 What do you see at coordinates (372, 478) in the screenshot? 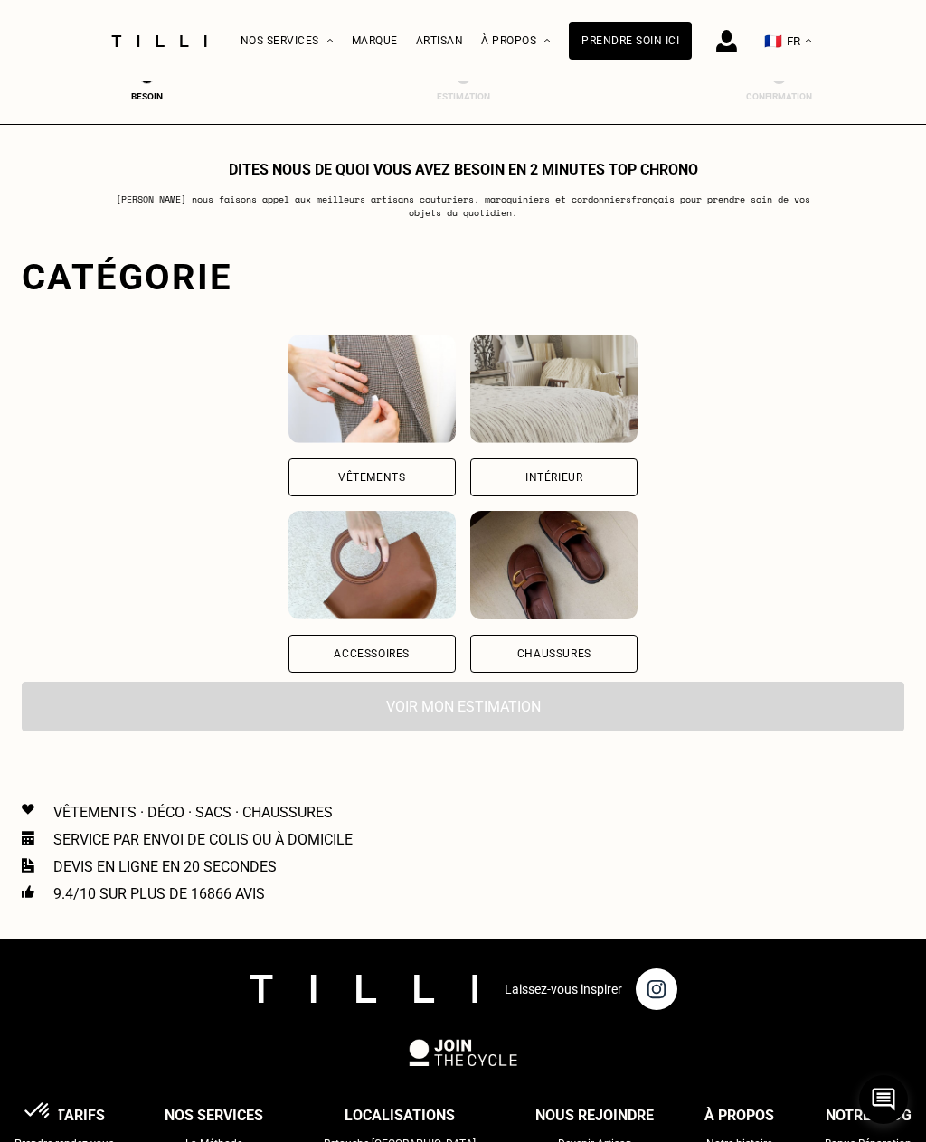
I see `div: Vêtements` at bounding box center [372, 478].